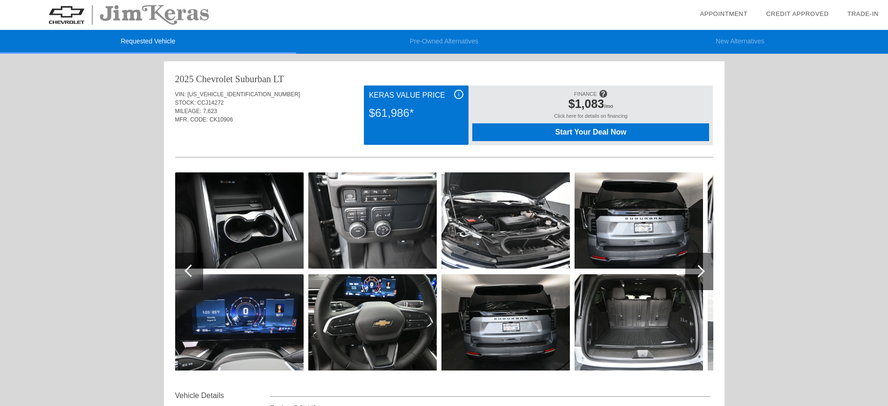  Describe the element at coordinates (444, 42) in the screenshot. I see `li: Pre-Owned Alternatives` at that location.